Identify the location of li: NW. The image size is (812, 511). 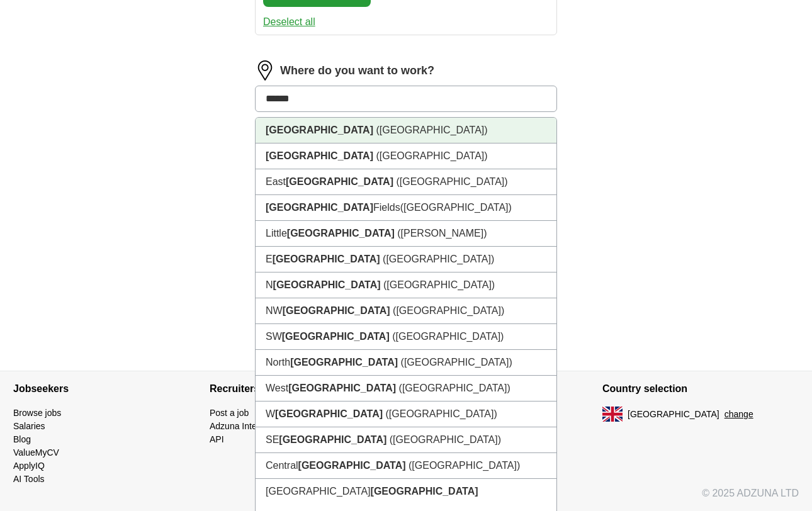
(406, 311).